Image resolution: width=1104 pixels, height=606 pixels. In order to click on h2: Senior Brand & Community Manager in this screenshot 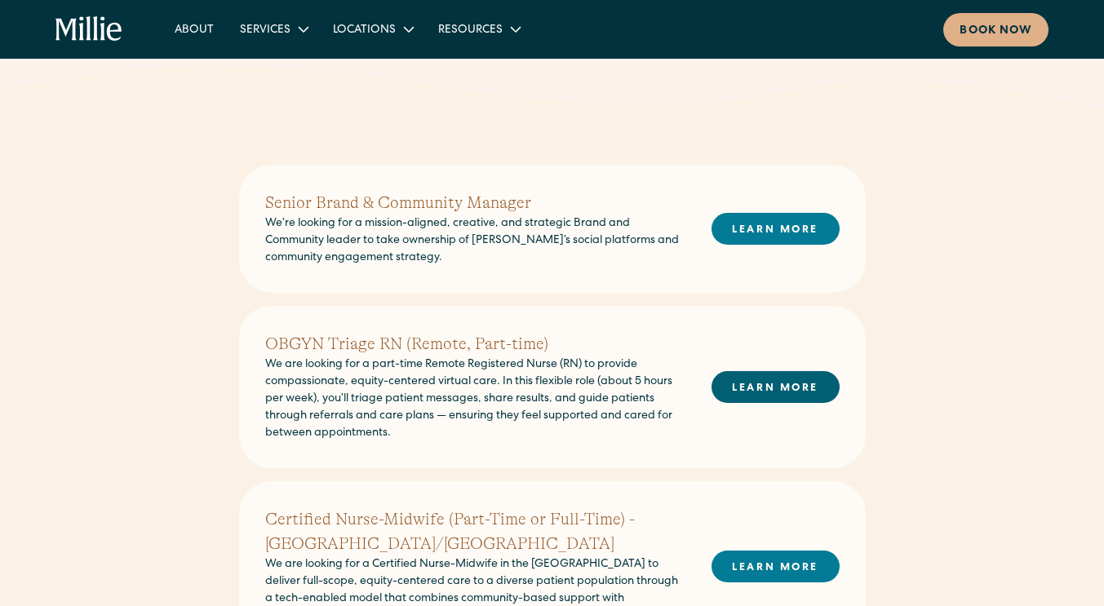, I will do `click(475, 203)`.